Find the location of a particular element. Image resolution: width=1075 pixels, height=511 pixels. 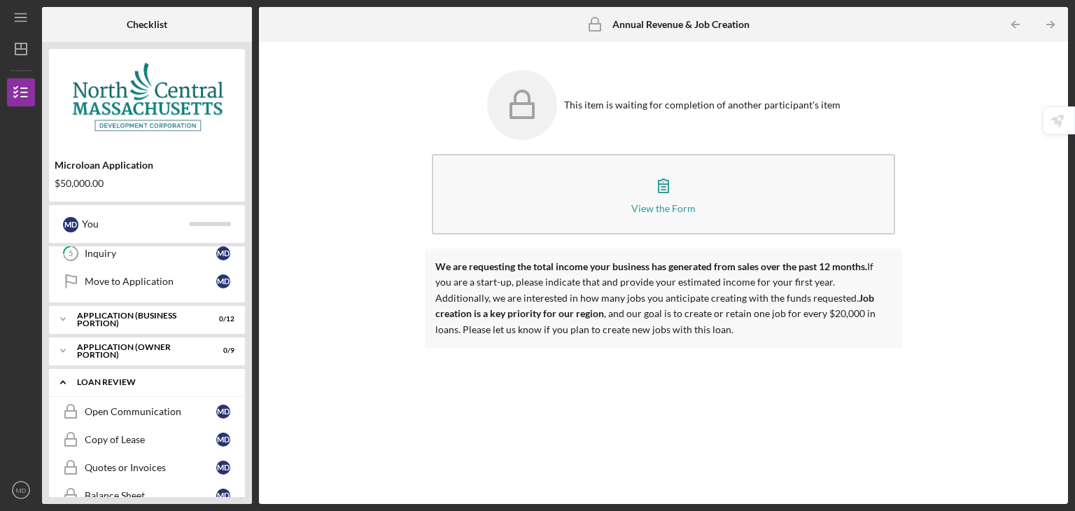

div: Balance Sheet is located at coordinates (150, 495).